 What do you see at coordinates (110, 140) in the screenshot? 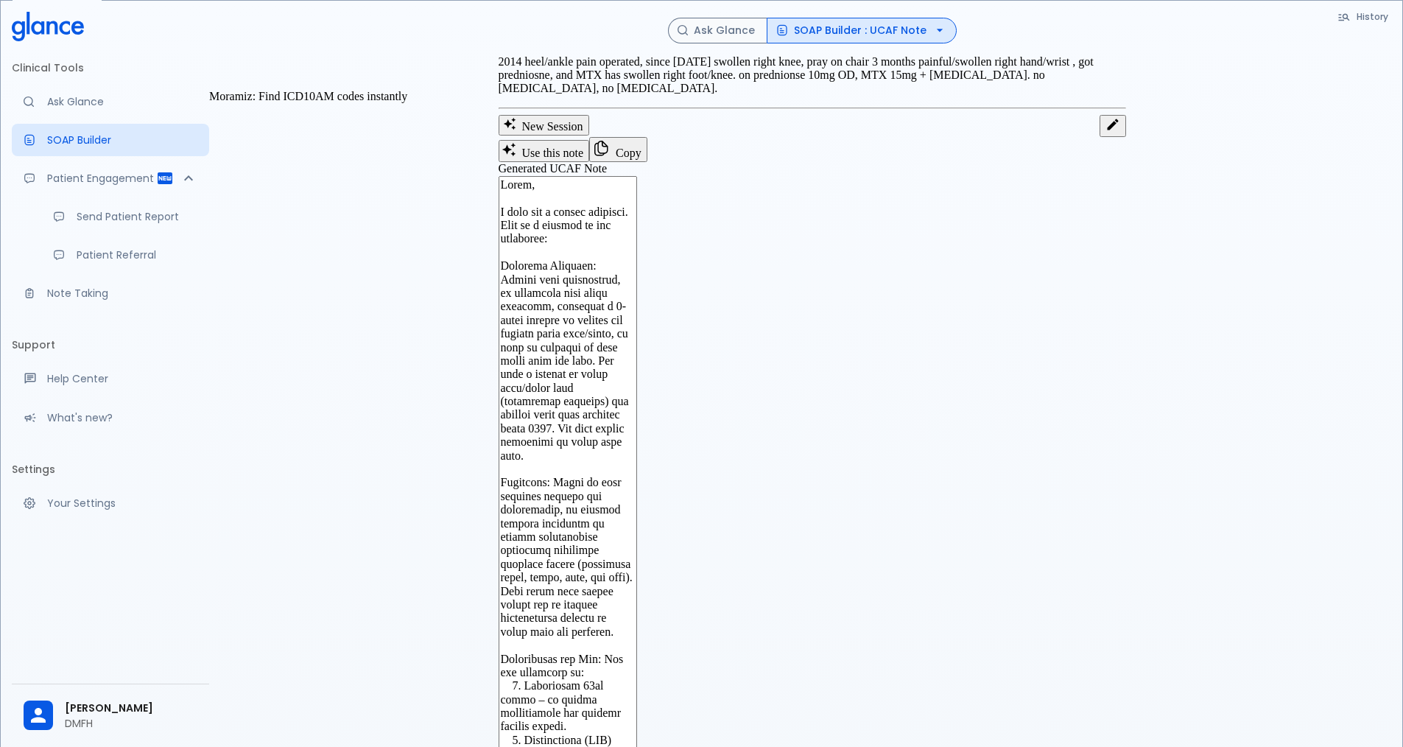
I see `a: Docugen: Compose a clinical documentation in seconds` at bounding box center [110, 140].